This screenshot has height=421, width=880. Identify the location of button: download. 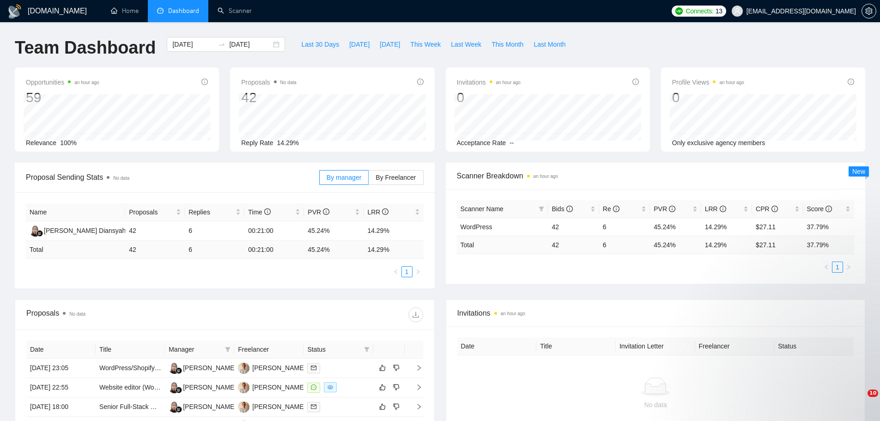
(416, 314).